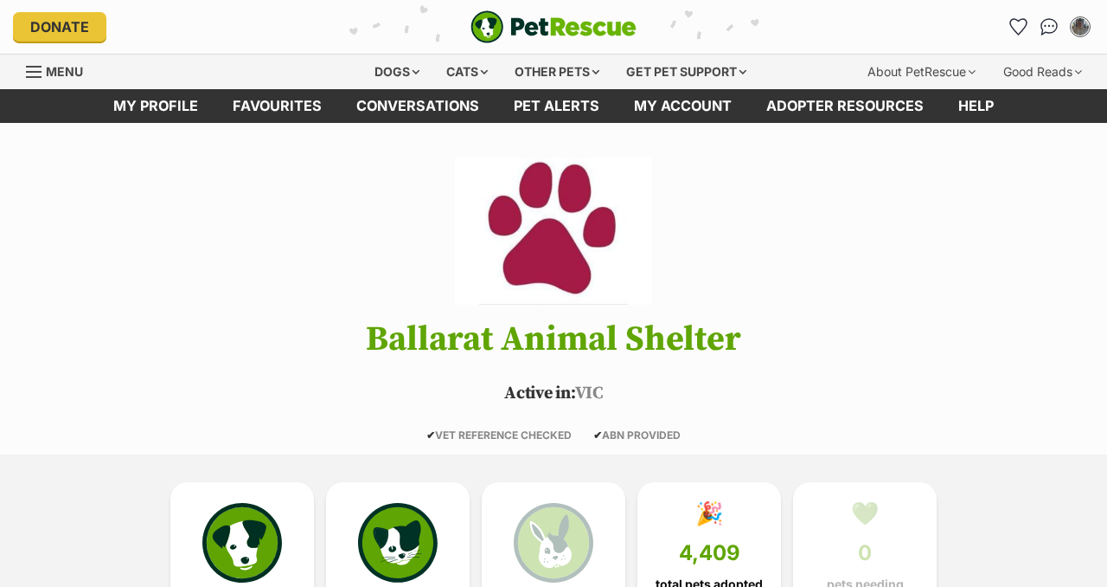 This screenshot has width=1107, height=587. Describe the element at coordinates (683, 106) in the screenshot. I see `a: My account` at that location.